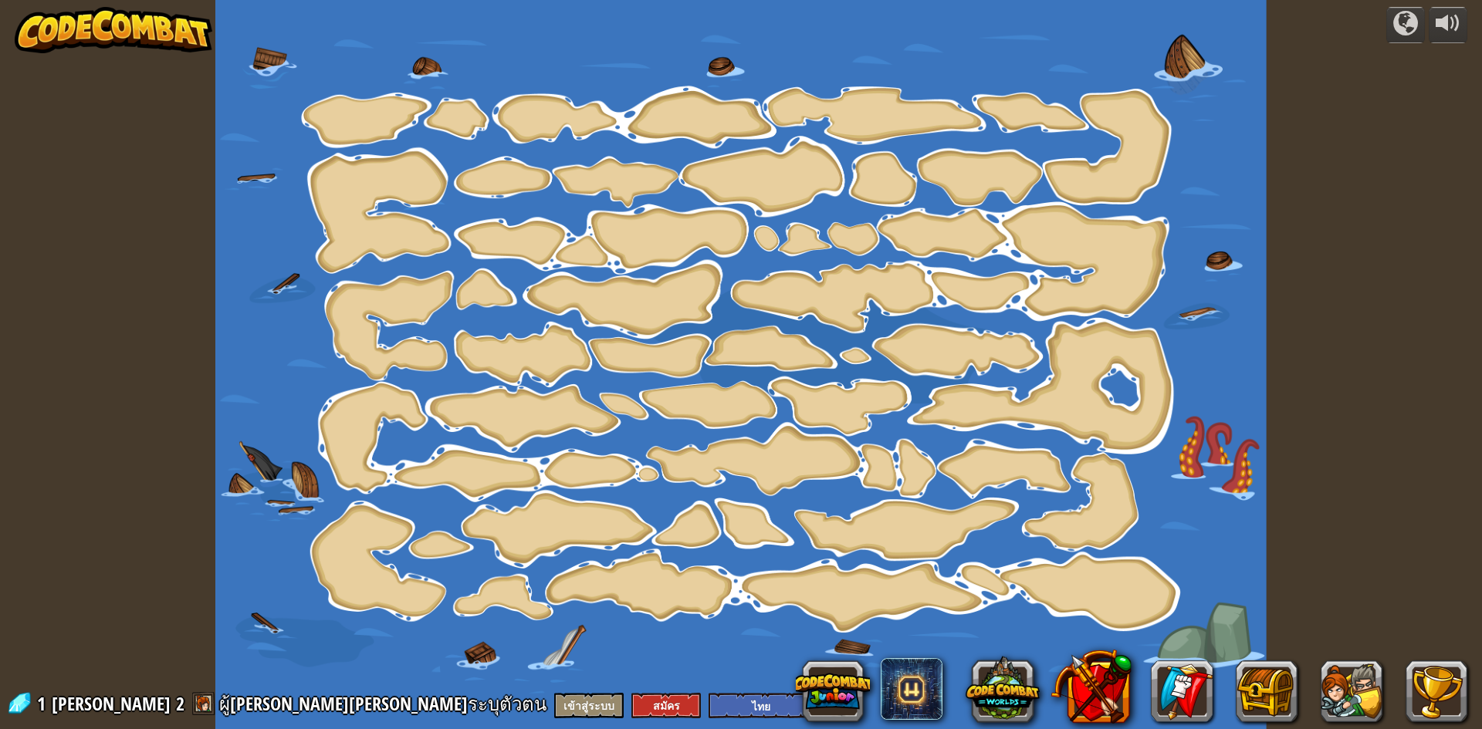 The image size is (1482, 729). What do you see at coordinates (666, 705) in the screenshot?
I see `button: สมัคร` at bounding box center [666, 705].